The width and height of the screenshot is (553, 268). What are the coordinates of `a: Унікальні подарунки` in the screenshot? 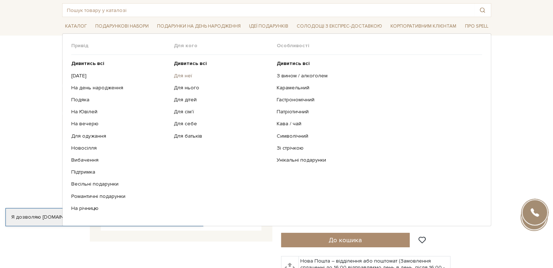 It's located at (377, 160).